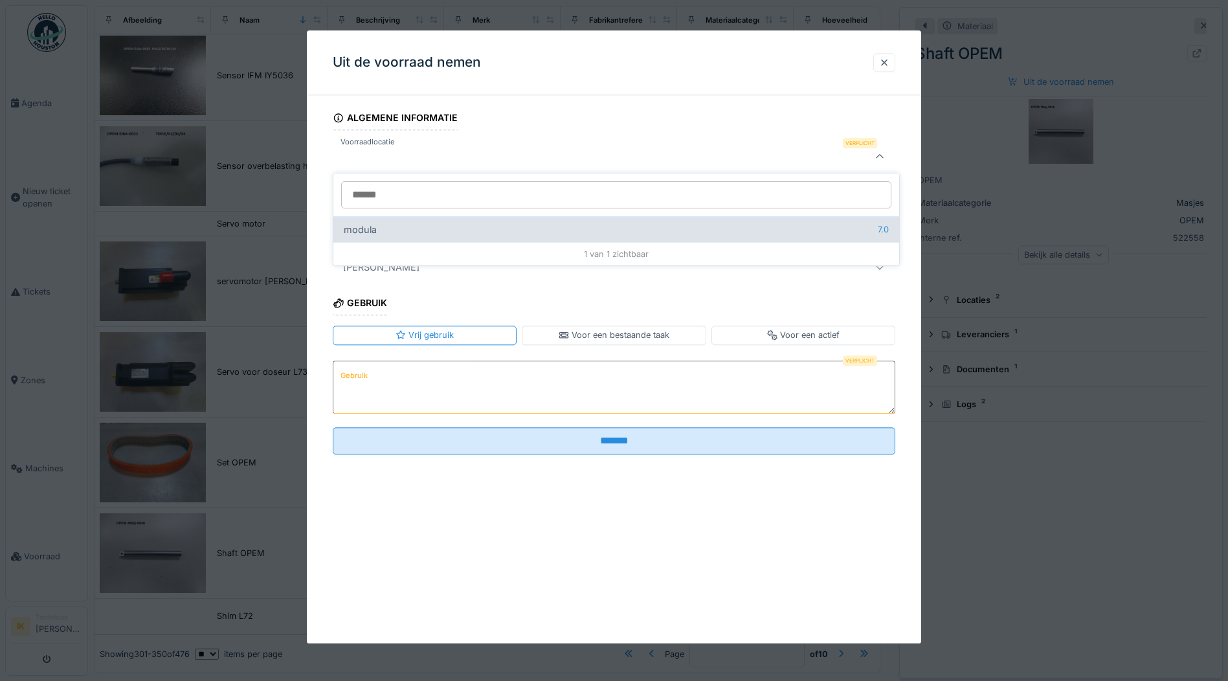 The width and height of the screenshot is (1228, 681). What do you see at coordinates (616, 229) in the screenshot?
I see `div: modula` at bounding box center [616, 229].